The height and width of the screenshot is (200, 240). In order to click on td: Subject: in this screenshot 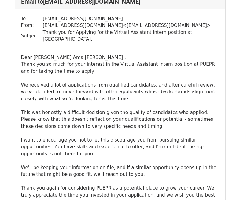, I will do `click(32, 36)`.